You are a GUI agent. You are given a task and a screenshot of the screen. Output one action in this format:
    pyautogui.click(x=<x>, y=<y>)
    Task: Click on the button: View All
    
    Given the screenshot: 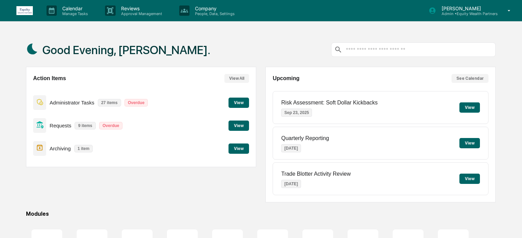 What is the action you would take?
    pyautogui.click(x=237, y=78)
    